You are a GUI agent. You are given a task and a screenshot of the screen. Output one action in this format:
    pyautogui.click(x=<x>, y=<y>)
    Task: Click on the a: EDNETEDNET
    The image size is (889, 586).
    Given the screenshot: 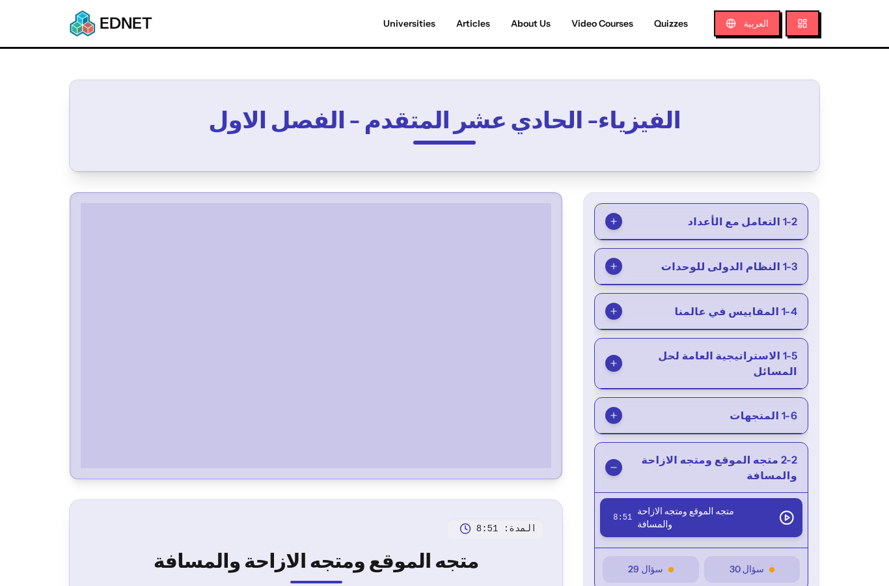 What is the action you would take?
    pyautogui.click(x=111, y=23)
    